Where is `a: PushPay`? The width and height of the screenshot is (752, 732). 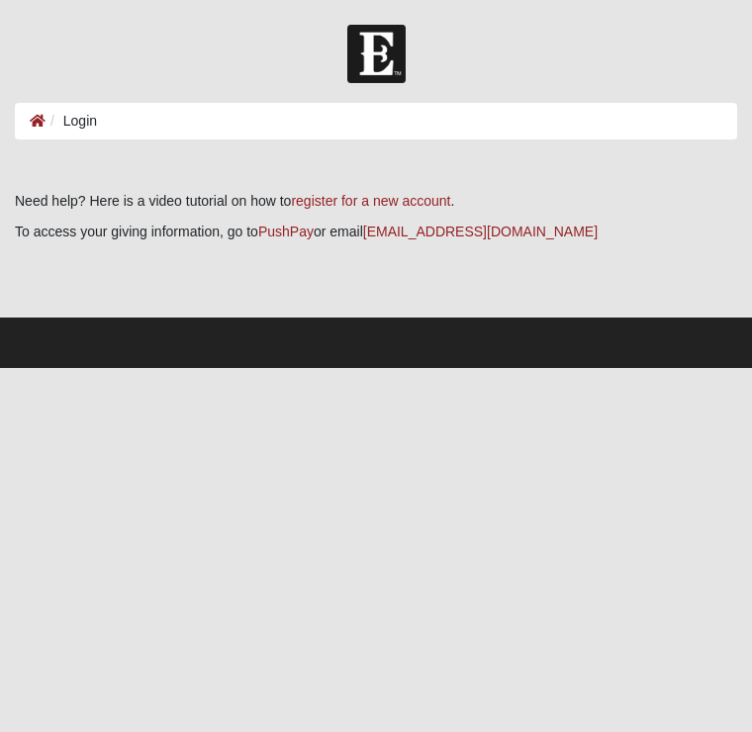 a: PushPay is located at coordinates (286, 231).